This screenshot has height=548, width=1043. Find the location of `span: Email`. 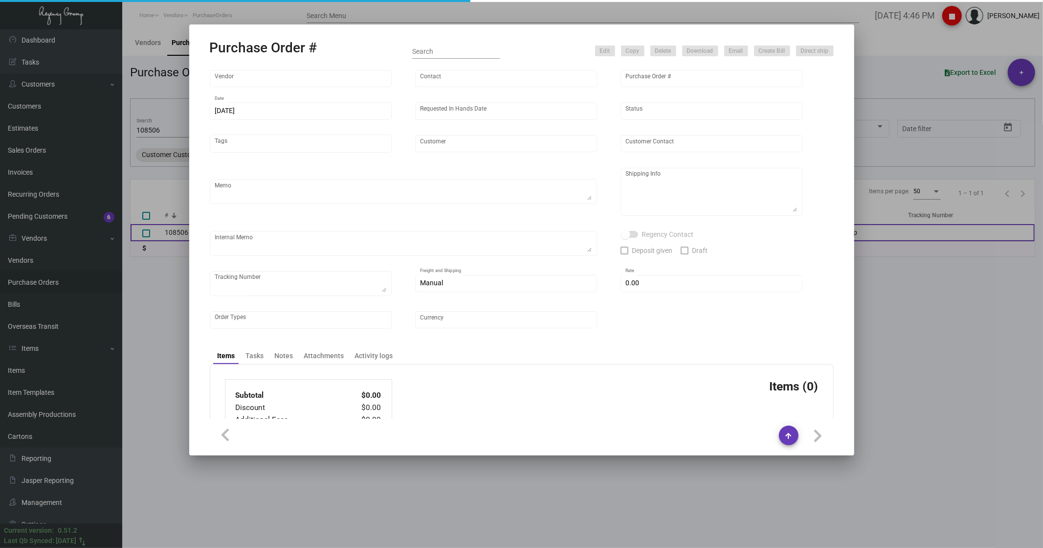

span: Email is located at coordinates (736, 51).